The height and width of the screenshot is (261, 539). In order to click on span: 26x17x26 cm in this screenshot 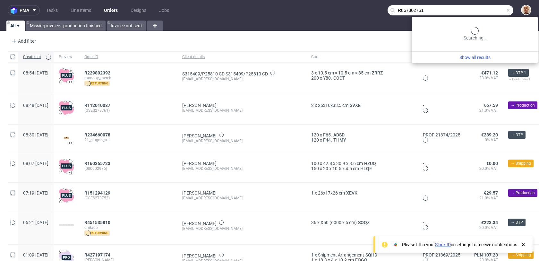, I will do `click(331, 193)`.